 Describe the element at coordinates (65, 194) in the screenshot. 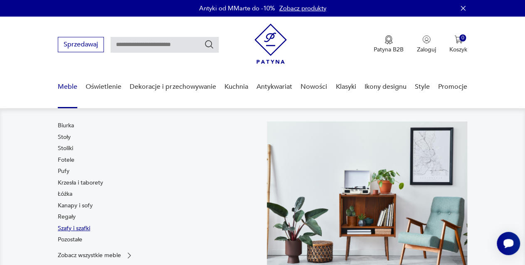

I see `a: Łóżka` at that location.